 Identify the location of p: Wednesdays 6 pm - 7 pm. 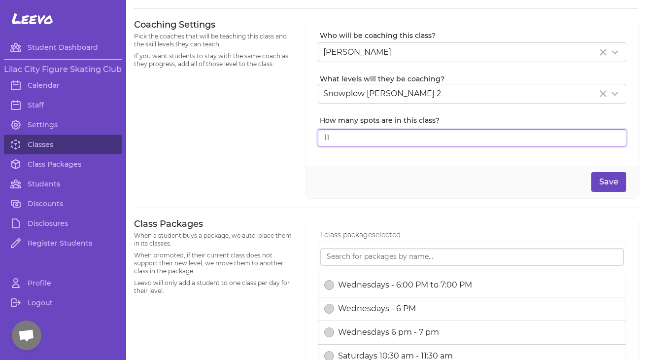
(388, 332).